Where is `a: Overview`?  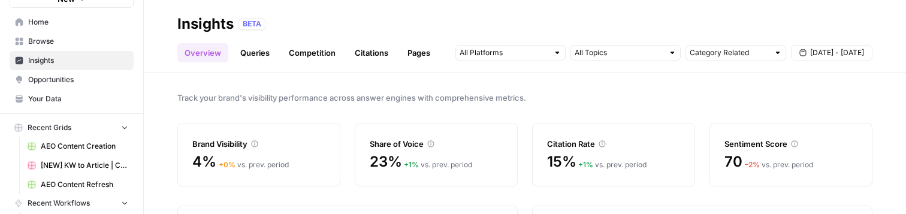
a: Overview is located at coordinates (203, 53).